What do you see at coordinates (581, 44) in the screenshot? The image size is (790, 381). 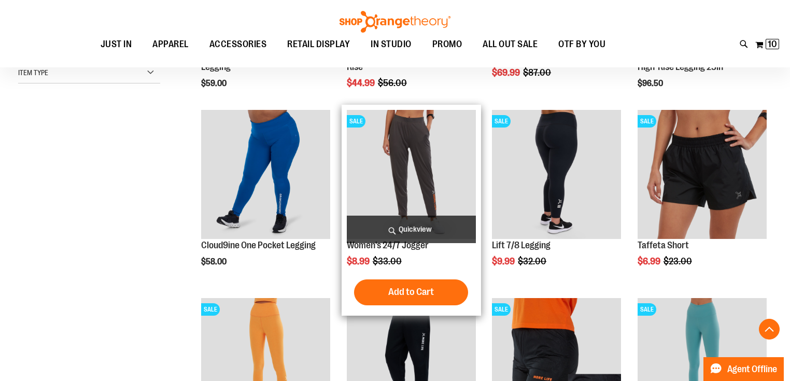 I see `span: OTF BY YOU` at bounding box center [581, 44].